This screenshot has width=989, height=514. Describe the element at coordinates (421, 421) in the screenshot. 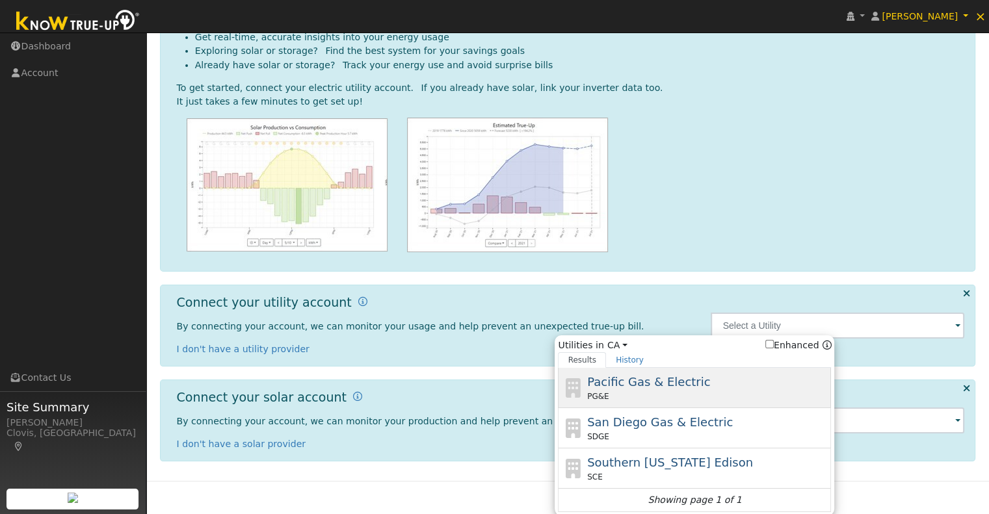

I see `span: By connecting your account, we can monitor your production and help prevent an unexpected true-up...` at that location.